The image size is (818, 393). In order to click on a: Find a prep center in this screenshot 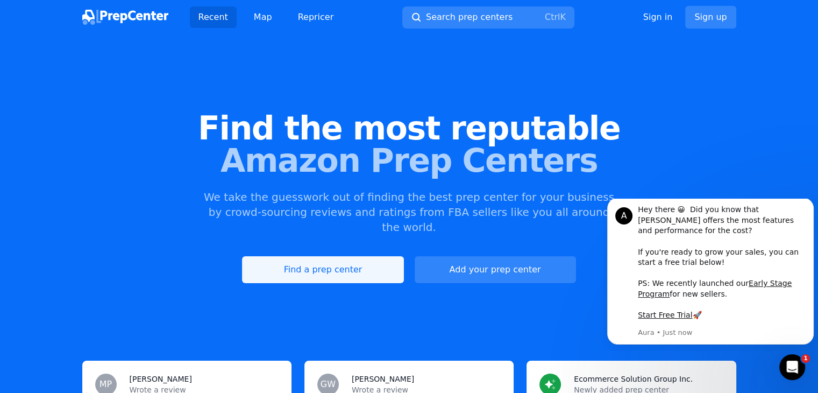, I will do `click(323, 270)`.